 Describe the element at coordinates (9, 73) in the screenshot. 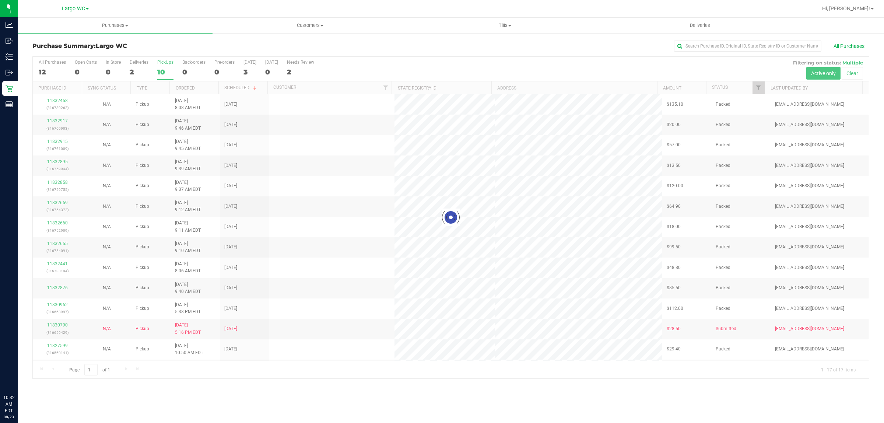

I see `inline-svg: Outbound` at that location.